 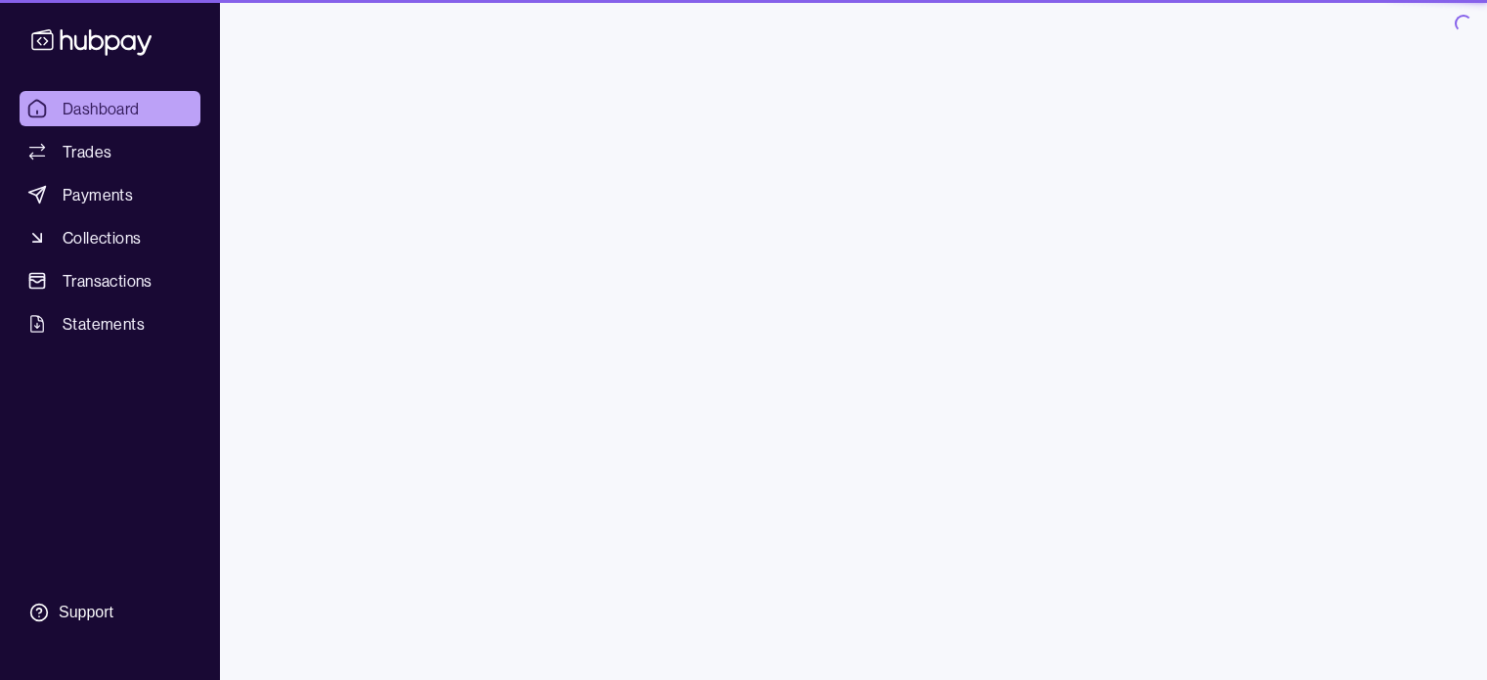 What do you see at coordinates (110, 195) in the screenshot?
I see `a: Payments` at bounding box center [110, 195].